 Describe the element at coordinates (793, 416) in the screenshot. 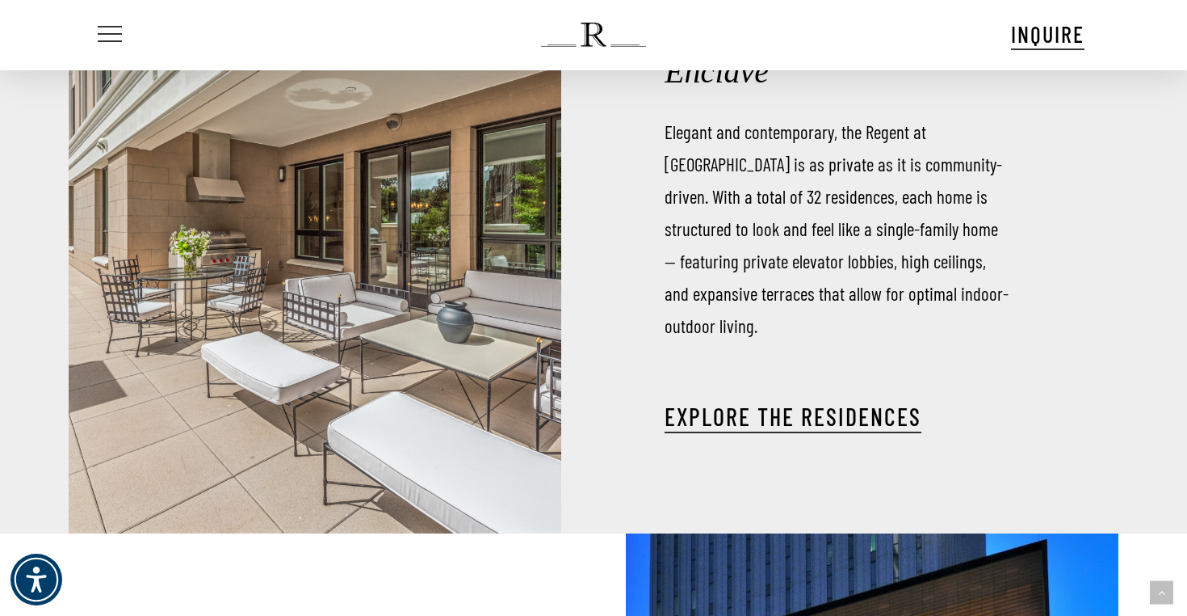

I see `a: EXPLORE THE RESIDENCES` at that location.